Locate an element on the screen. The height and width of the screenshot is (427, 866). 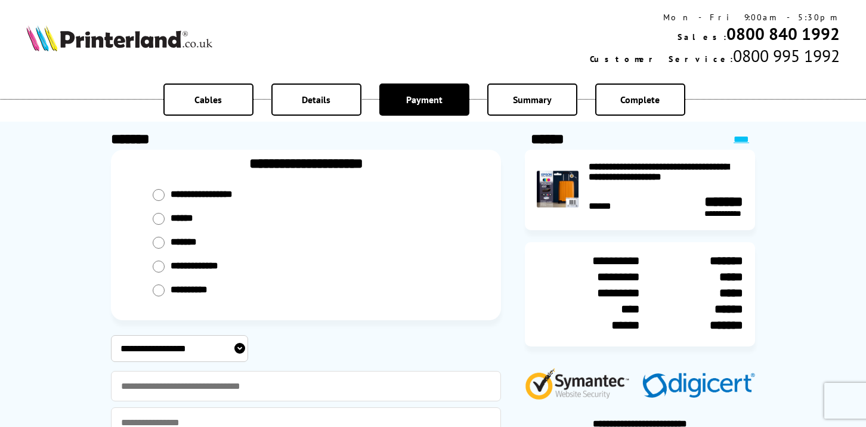
span: Cables is located at coordinates (208, 100).